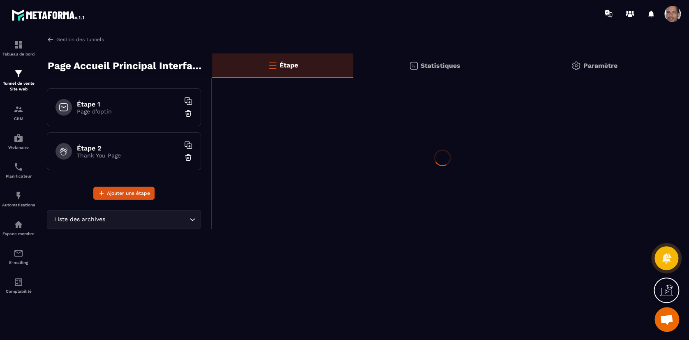 The width and height of the screenshot is (689, 340). What do you see at coordinates (18, 199) in the screenshot?
I see `a: automationsautomationsAutomatisations` at bounding box center [18, 199].